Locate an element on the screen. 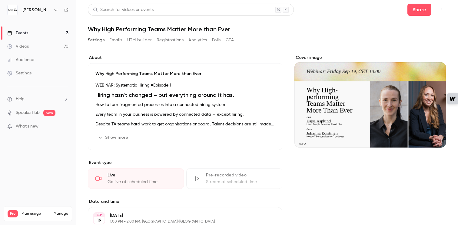  div: Live is located at coordinates (142, 175).